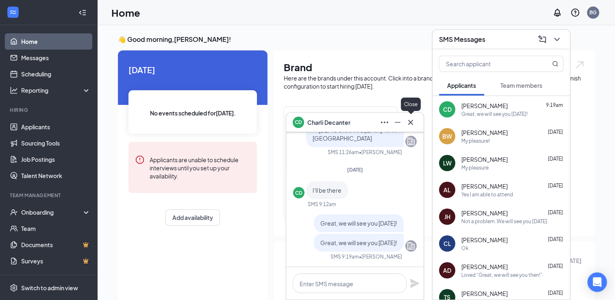 The width and height of the screenshot is (615, 300). What do you see at coordinates (554, 105) in the screenshot?
I see `span: 9:19am` at bounding box center [554, 105].